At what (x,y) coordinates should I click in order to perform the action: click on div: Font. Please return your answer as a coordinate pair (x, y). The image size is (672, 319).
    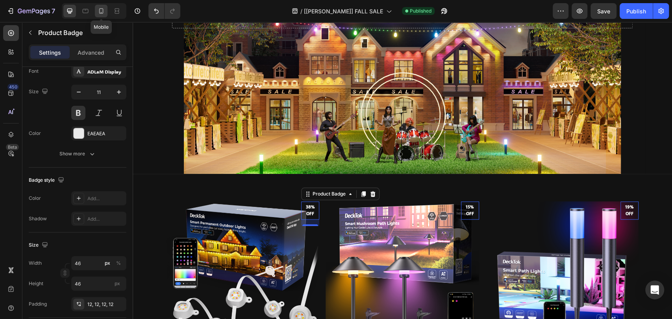
    Looking at the image, I should click on (33, 71).